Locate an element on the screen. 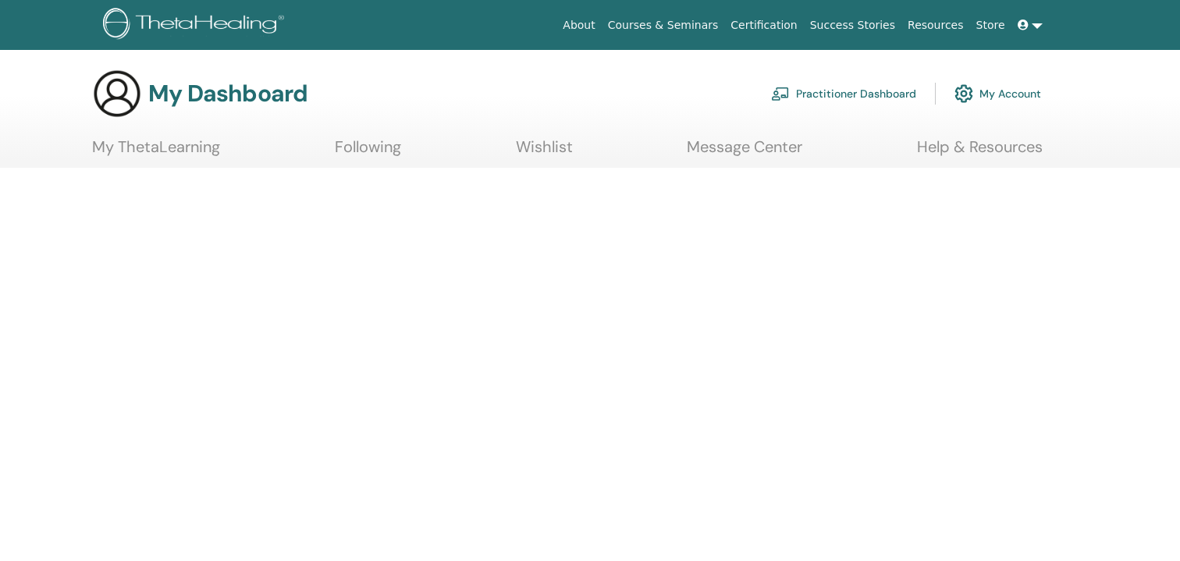  a: Practitioner Dashboard is located at coordinates (844, 94).